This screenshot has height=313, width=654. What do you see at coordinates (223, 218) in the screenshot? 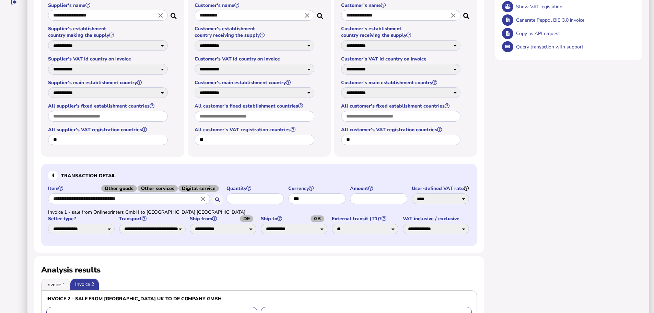
I see `label: Ship from` at bounding box center [223, 218].